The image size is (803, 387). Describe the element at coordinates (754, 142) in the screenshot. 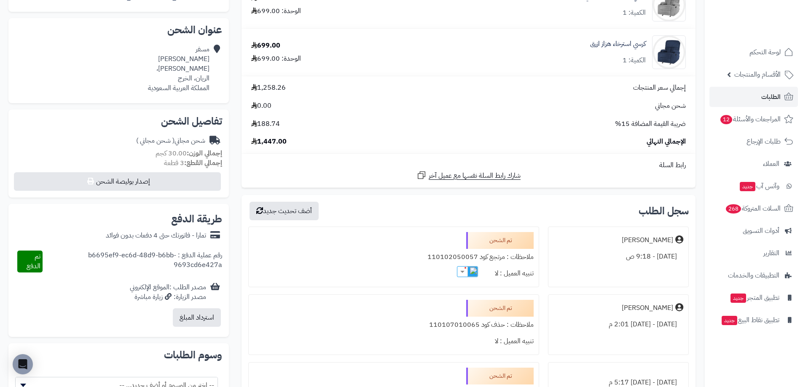

I see `a: طلبات الإرجاع` at that location.